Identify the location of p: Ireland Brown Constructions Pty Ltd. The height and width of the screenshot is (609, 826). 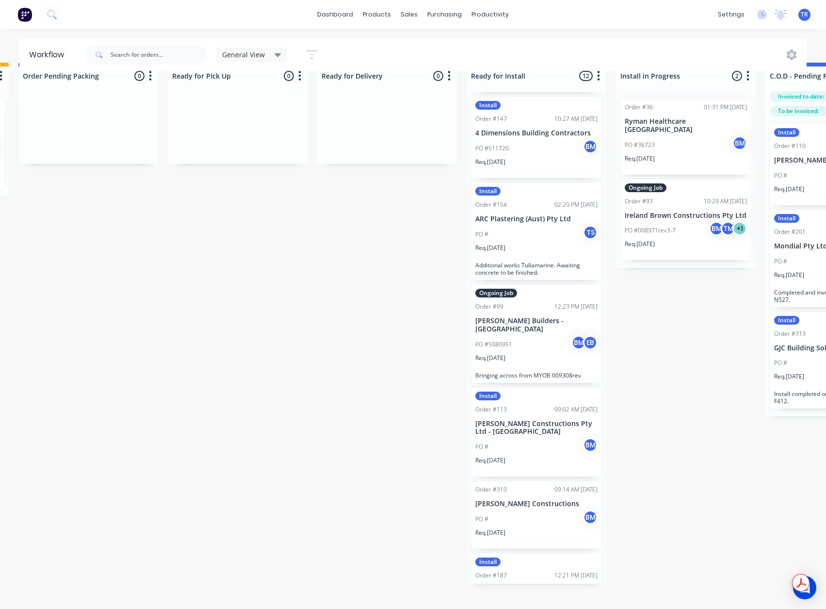
(686, 215).